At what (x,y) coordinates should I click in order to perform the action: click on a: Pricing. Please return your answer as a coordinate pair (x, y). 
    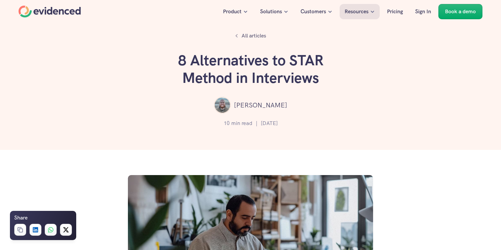
    Looking at the image, I should click on (395, 12).